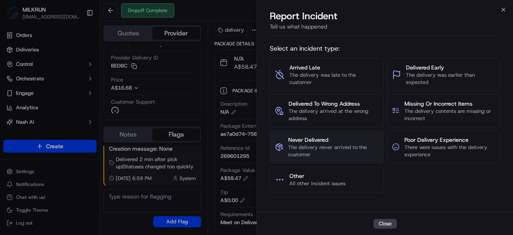  What do you see at coordinates (444, 147) in the screenshot?
I see `button: Poor Delivery ExperienceThere were issues with the delivery experience` at bounding box center [444, 147].